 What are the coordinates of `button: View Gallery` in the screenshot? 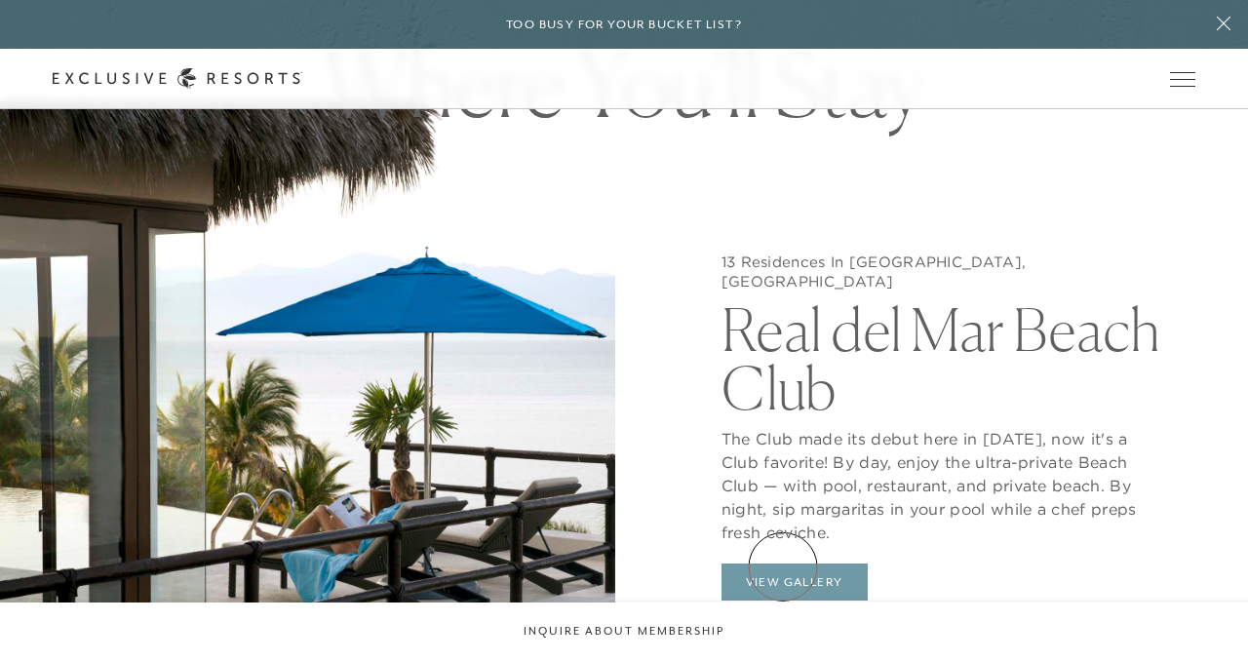 It's located at (795, 582).